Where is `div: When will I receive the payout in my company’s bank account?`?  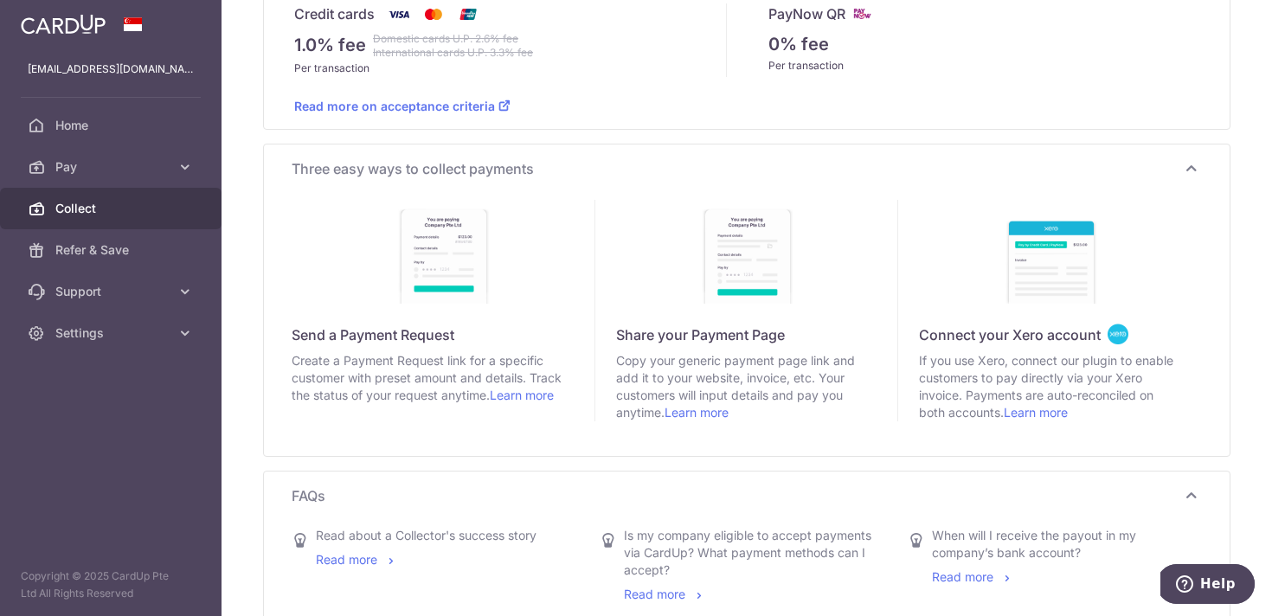
div: When will I receive the payout in my company’s bank account? is located at coordinates (1062, 544).